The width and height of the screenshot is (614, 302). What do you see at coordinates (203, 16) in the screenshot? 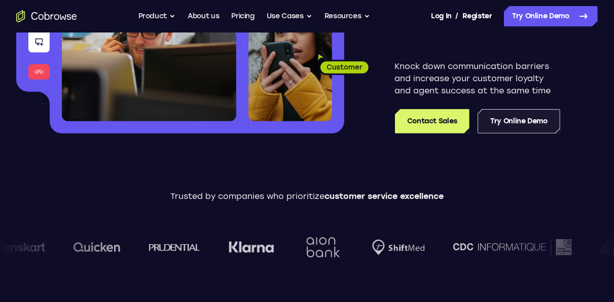
I see `a: About us` at bounding box center [203, 16].